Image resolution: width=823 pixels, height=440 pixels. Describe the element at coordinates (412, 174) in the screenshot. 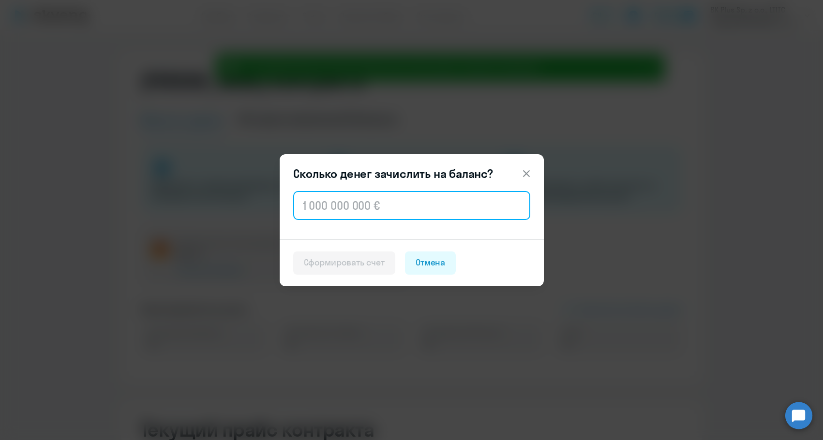

I see `header: Сколько денег зачислить на баланс?` at that location.